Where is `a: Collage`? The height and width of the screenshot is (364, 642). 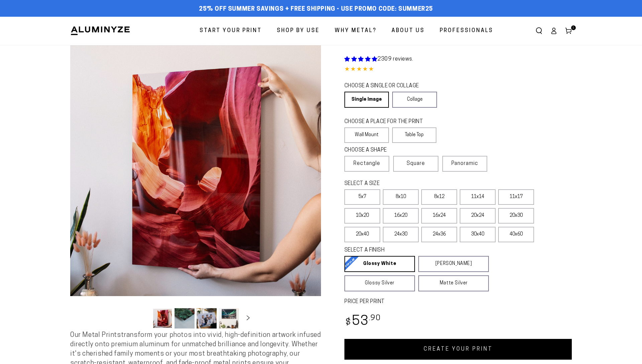
a: Collage is located at coordinates (414, 100).